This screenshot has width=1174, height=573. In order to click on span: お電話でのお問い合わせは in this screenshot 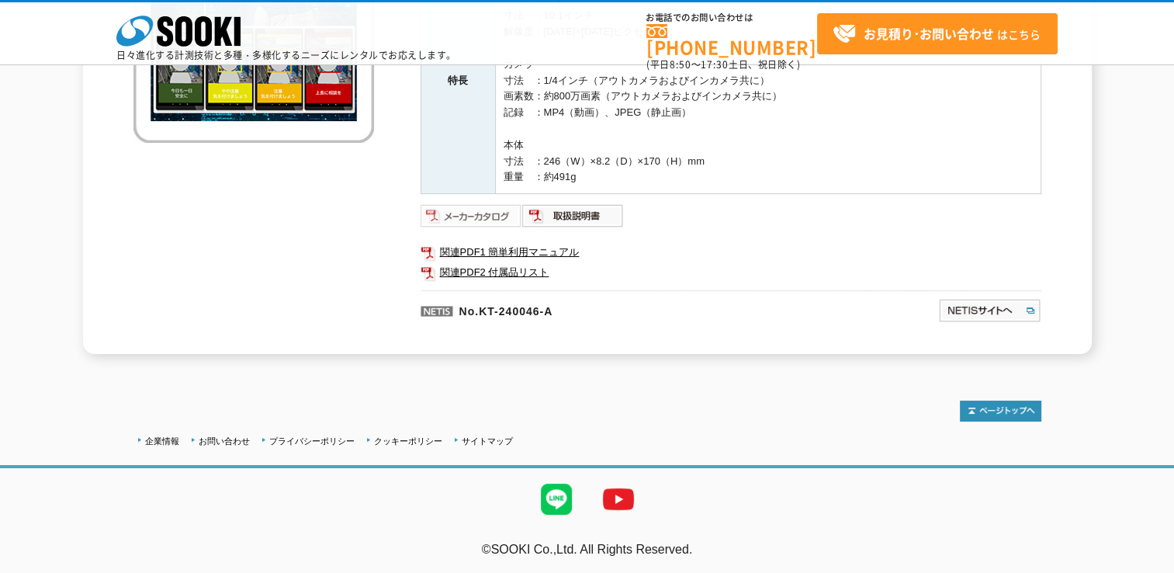, I will do `click(732, 18)`.